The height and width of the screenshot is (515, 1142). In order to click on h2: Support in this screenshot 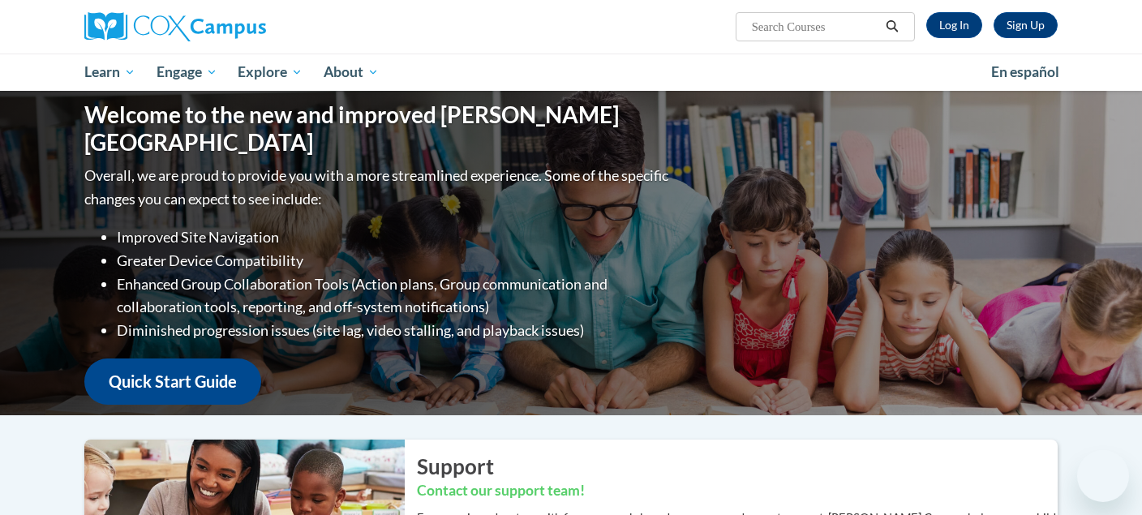, I will do `click(737, 466)`.